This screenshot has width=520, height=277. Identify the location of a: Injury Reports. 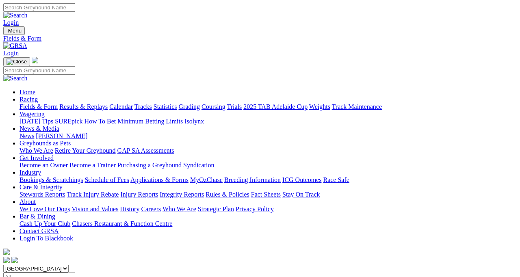
(139, 194).